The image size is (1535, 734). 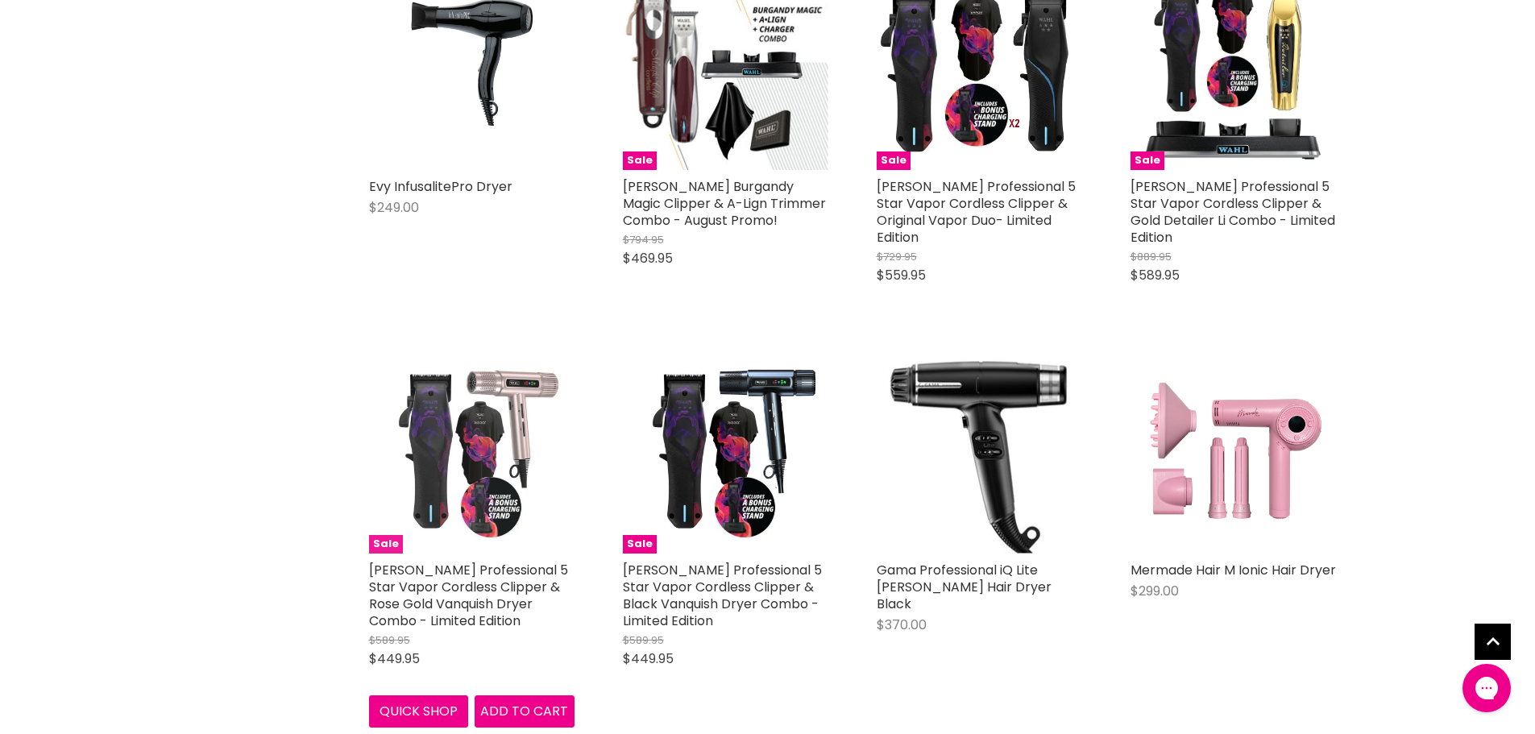 I want to click on a: Gama Professional iQ Lite Perfetto Hair Dryer Black, so click(x=979, y=450).